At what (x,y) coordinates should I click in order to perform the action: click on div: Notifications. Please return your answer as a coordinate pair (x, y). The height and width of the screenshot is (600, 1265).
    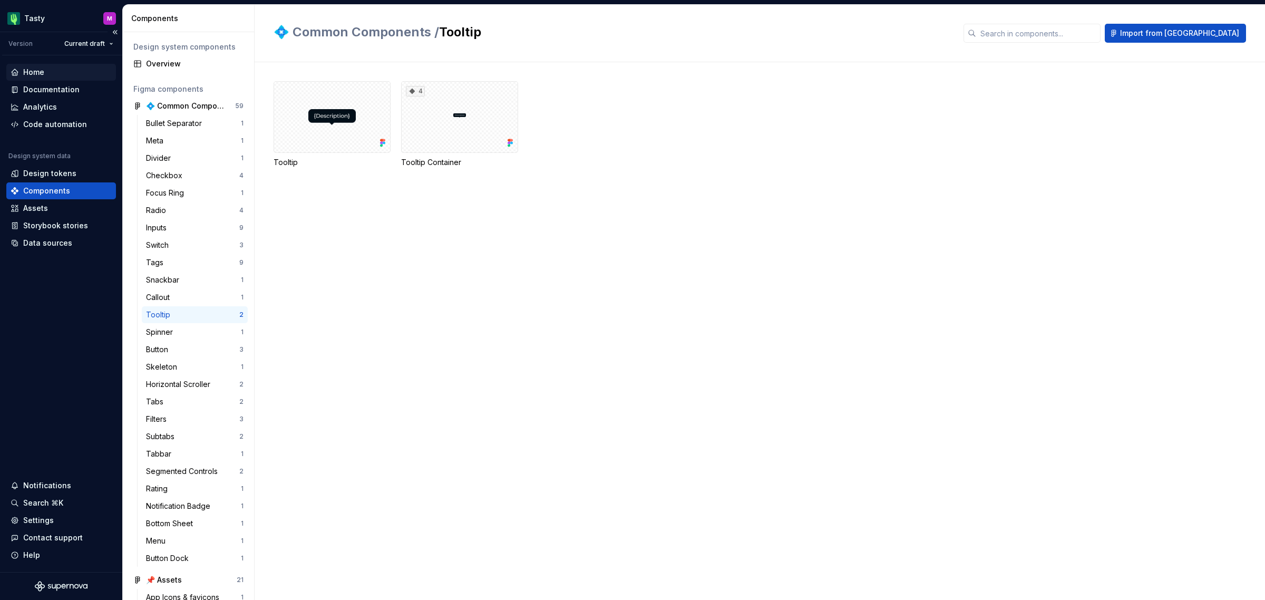
    Looking at the image, I should click on (47, 485).